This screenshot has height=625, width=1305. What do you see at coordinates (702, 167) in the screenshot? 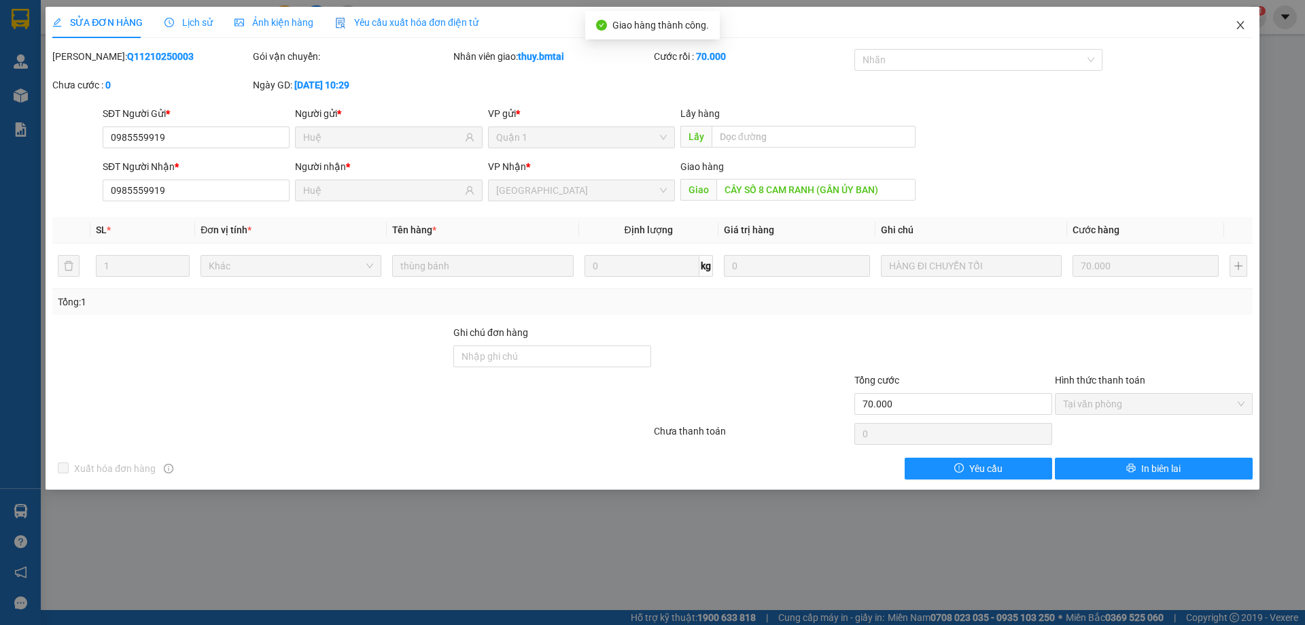
I see `span: Giao hàng` at bounding box center [702, 167].